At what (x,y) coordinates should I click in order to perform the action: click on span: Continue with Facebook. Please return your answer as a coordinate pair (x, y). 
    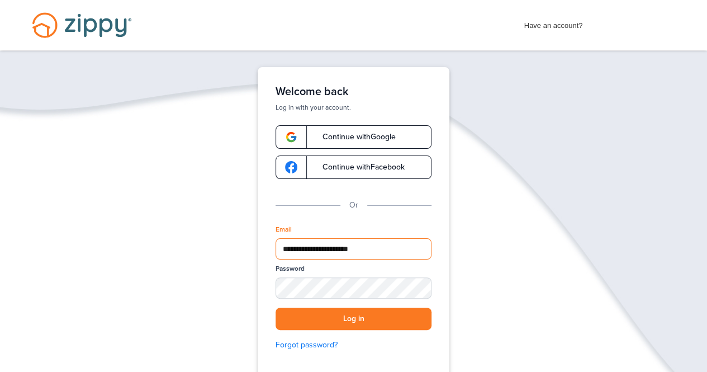
    Looking at the image, I should click on (358, 167).